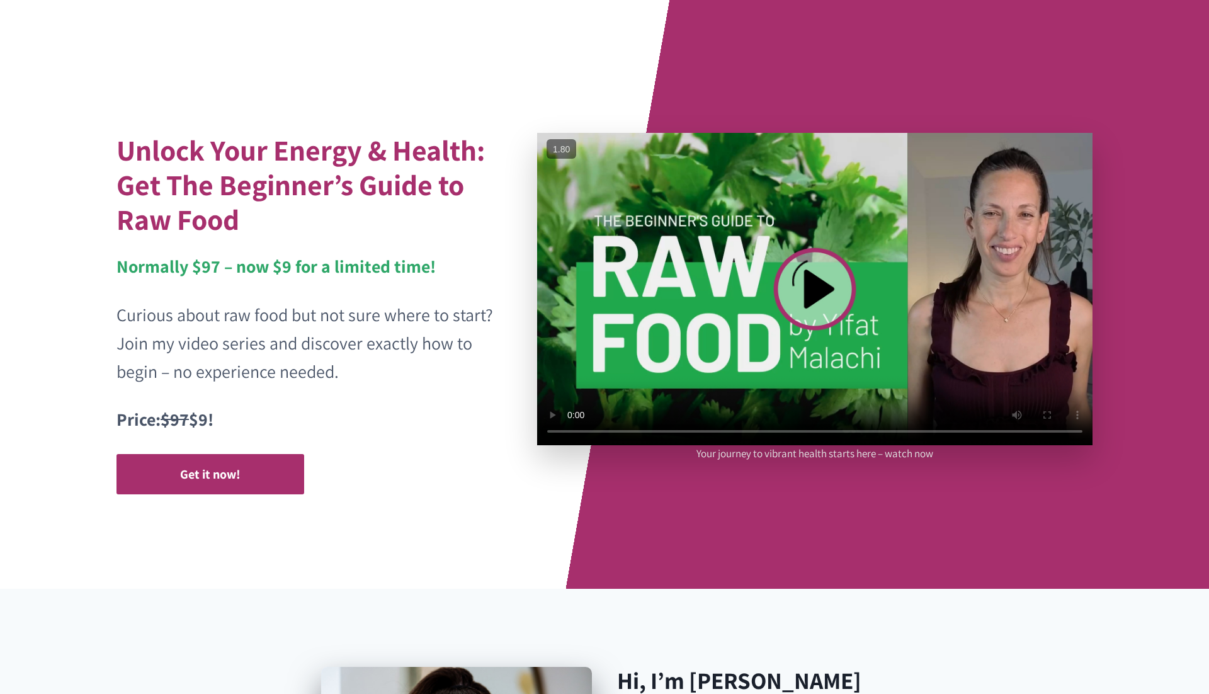 The height and width of the screenshot is (694, 1209). I want to click on strong: Normally $97 – now $9 for a limited time!, so click(276, 266).